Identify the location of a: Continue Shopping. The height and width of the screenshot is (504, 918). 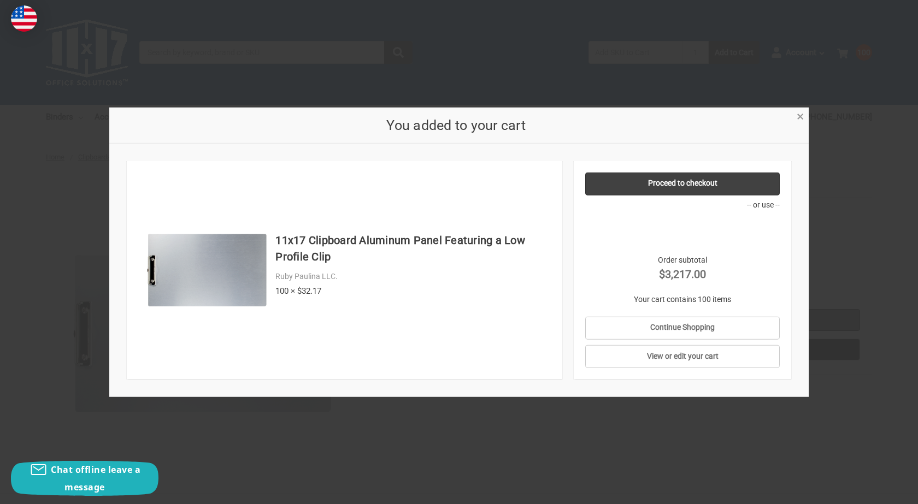
(682, 328).